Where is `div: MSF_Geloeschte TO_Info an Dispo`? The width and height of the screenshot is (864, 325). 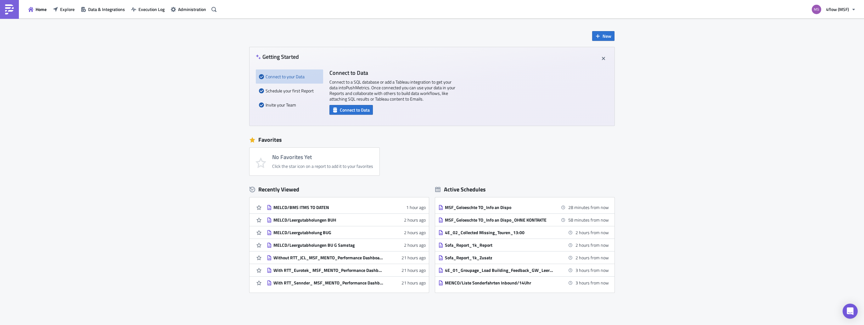 div: MSF_Geloeschte TO_Info an Dispo is located at coordinates (500, 208).